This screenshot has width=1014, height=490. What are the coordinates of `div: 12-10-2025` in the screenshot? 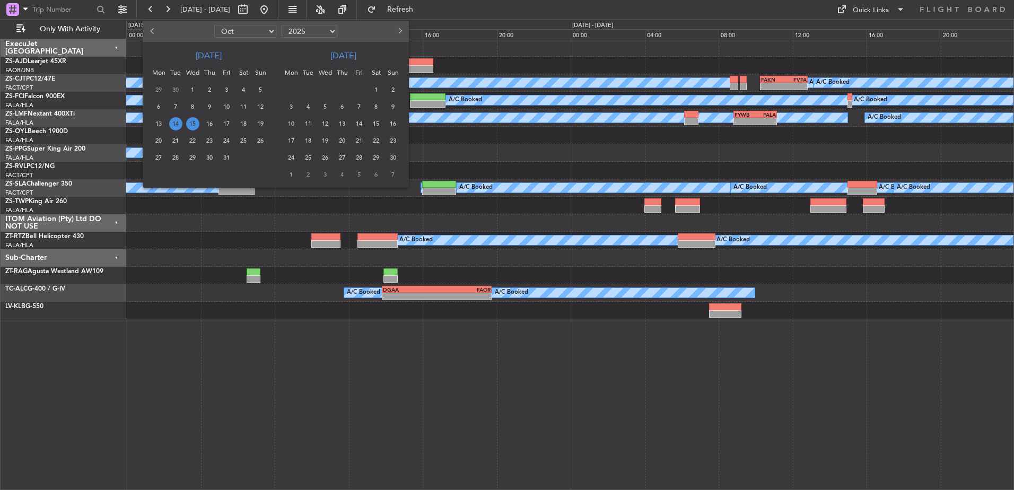 It's located at (260, 107).